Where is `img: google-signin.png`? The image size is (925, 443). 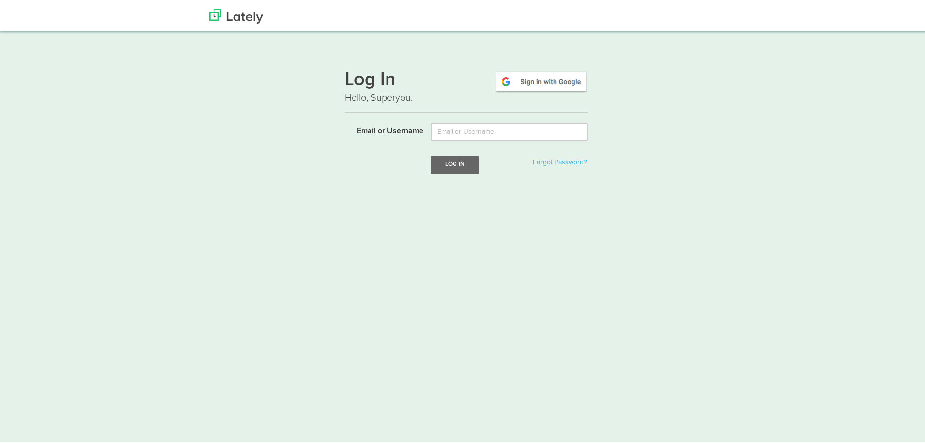 img: google-signin.png is located at coordinates (541, 80).